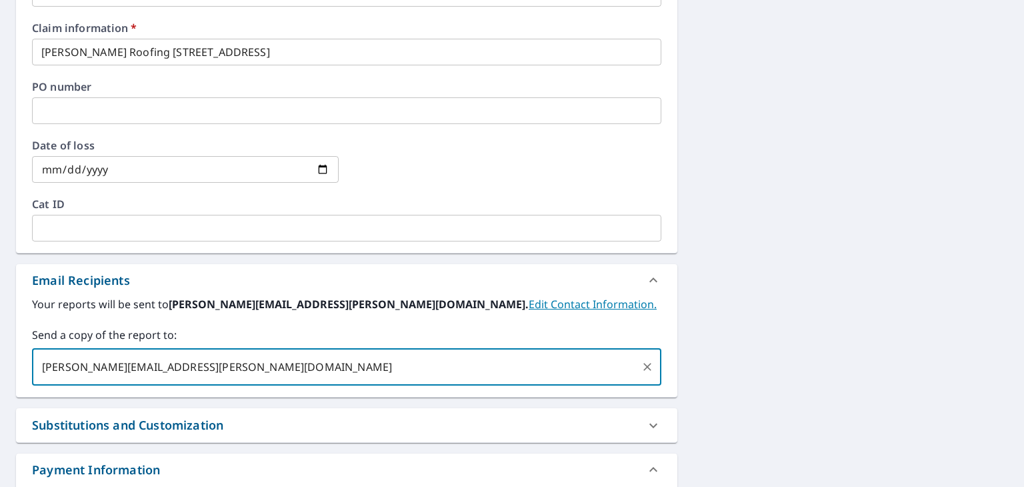  What do you see at coordinates (185, 145) in the screenshot?
I see `label: Date of loss` at bounding box center [185, 145].